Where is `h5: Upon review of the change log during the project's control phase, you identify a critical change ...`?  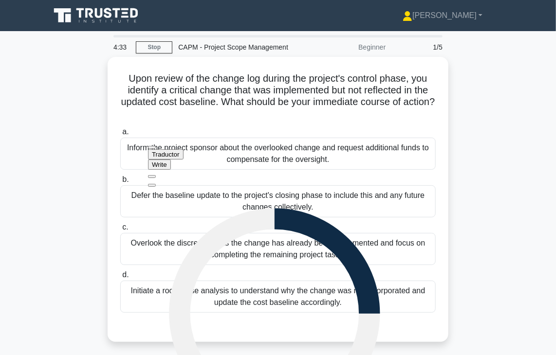 h5: Upon review of the change log during the project's control phase, you identify a critical change ... is located at coordinates (278, 96).